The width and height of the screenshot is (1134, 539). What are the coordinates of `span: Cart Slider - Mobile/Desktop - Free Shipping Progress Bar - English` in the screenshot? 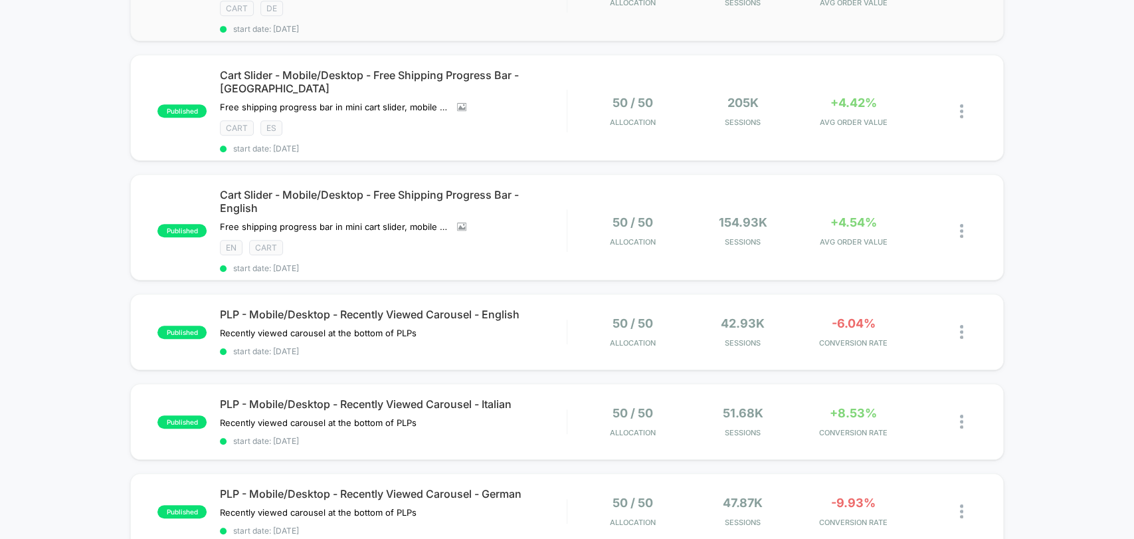 It's located at (393, 201).